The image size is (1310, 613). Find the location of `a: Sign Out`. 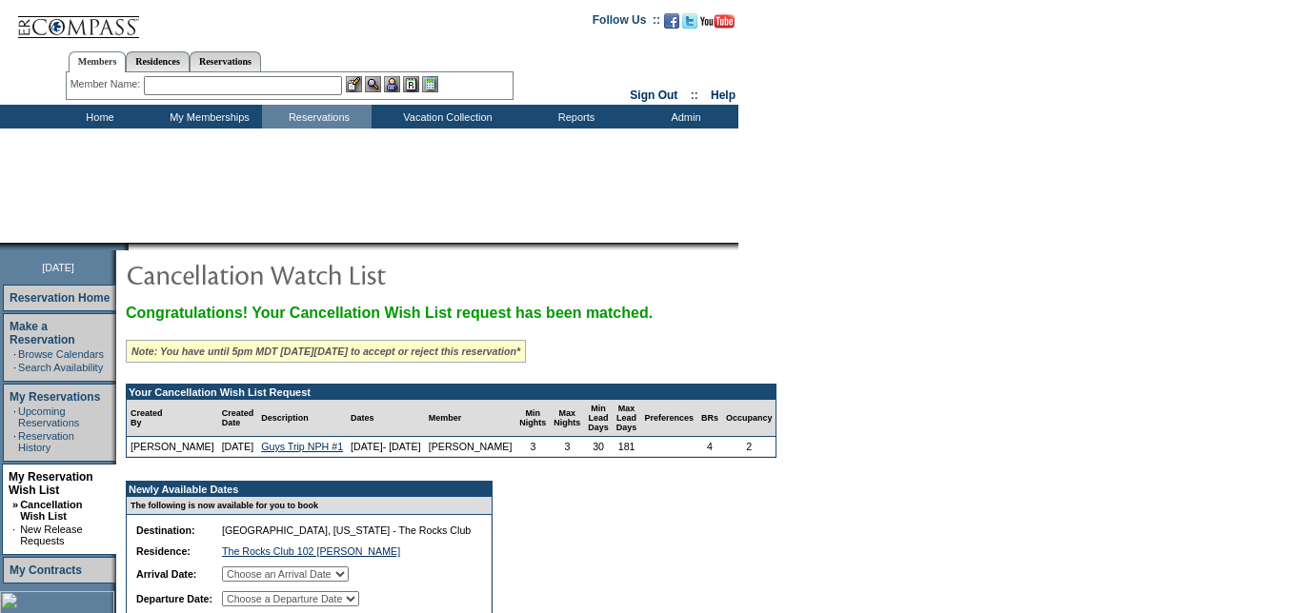

a: Sign Out is located at coordinates (653, 95).